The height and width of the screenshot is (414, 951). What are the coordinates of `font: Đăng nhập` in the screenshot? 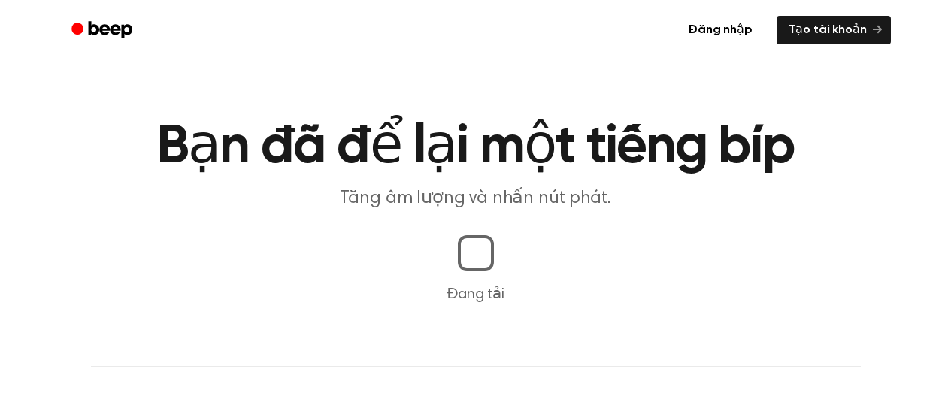 It's located at (720, 30).